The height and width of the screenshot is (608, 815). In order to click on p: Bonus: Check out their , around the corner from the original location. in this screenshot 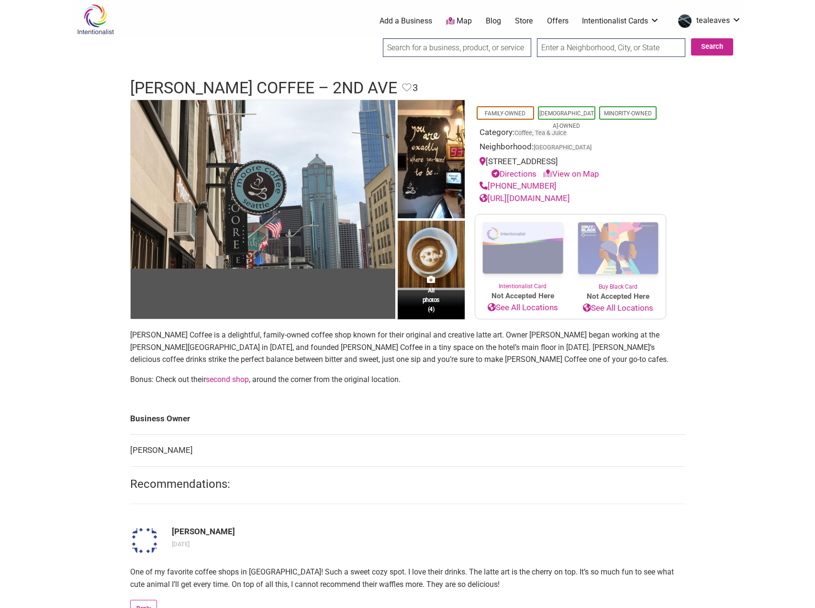, I will do `click(408, 379)`.